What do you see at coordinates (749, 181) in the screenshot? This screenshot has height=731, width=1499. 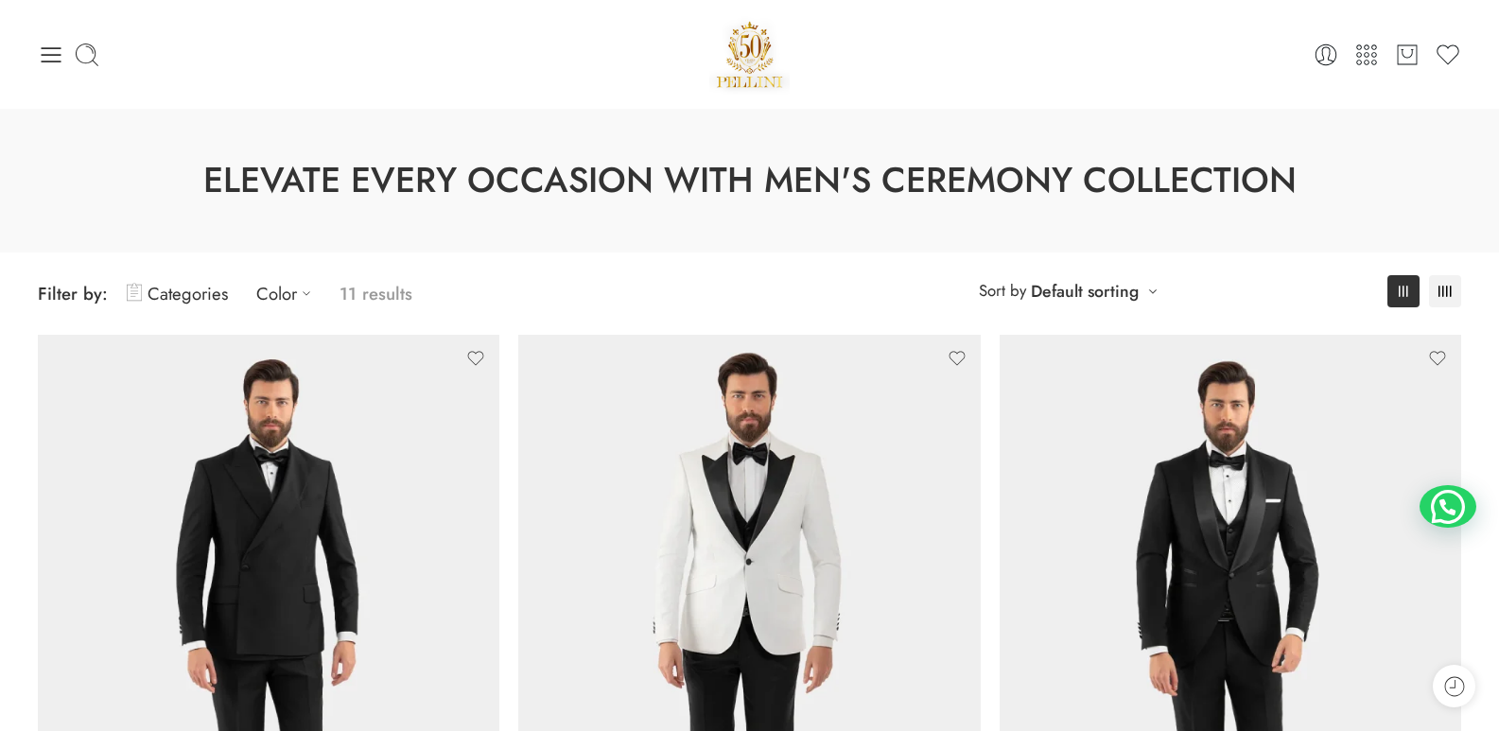 I see `h1: Elevate Every Occasion with Men's Ceremony Collection` at bounding box center [749, 181].